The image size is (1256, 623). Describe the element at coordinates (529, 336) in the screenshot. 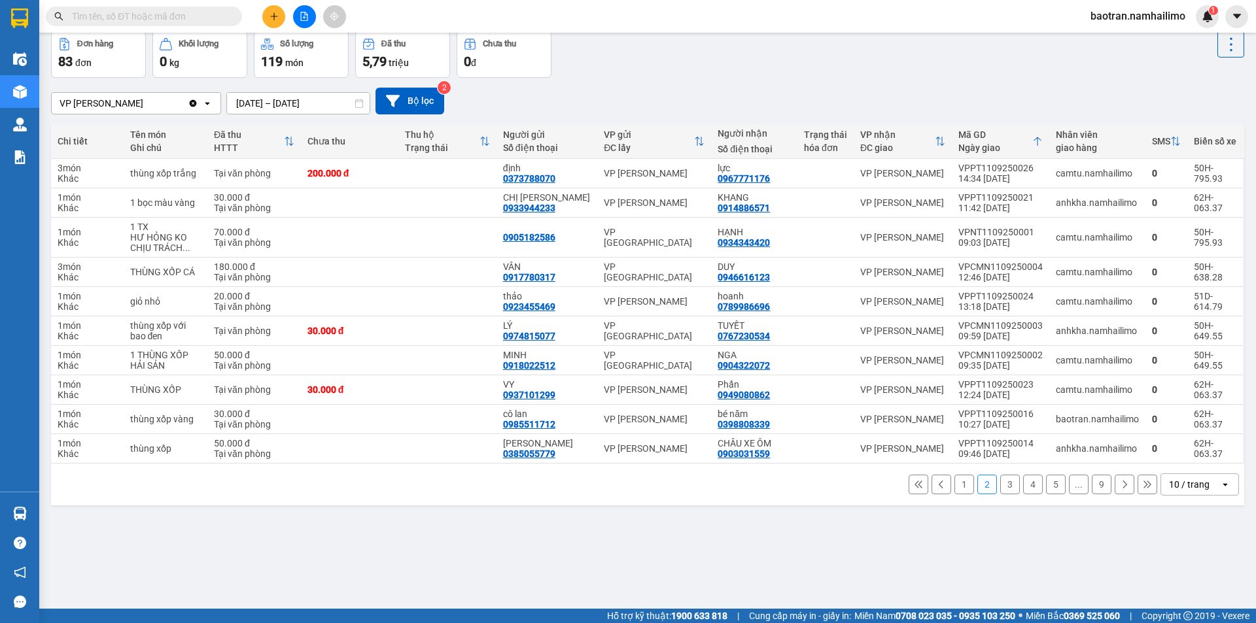

I see `div: 0974815077` at that location.